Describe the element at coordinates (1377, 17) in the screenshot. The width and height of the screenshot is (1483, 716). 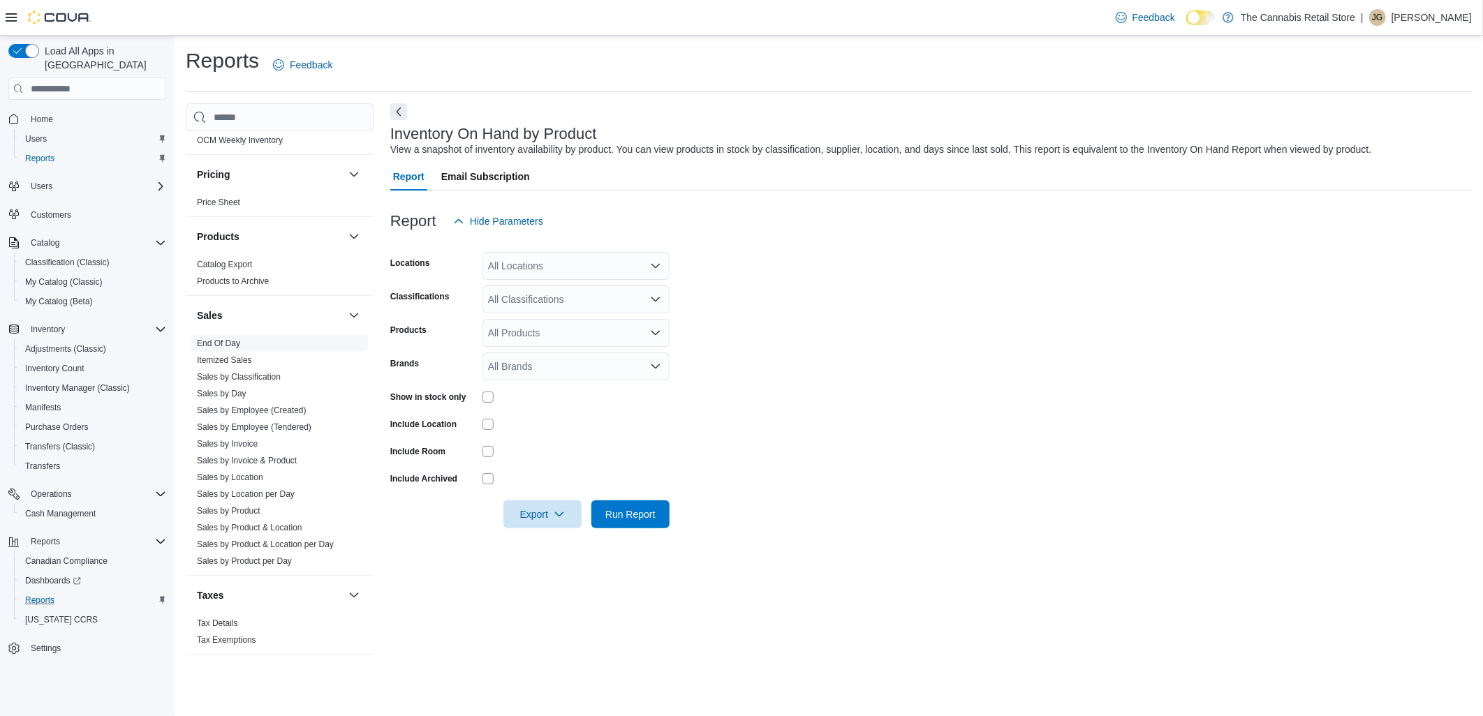
I see `span: JG` at that location.